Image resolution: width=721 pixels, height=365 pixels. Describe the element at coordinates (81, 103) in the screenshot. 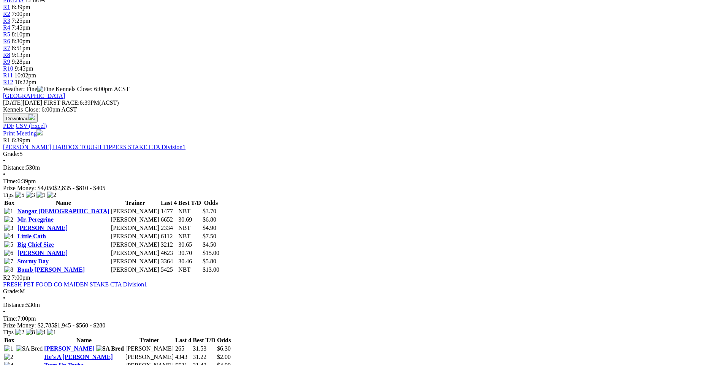

I see `span: 6:39PM(ACST)` at that location.